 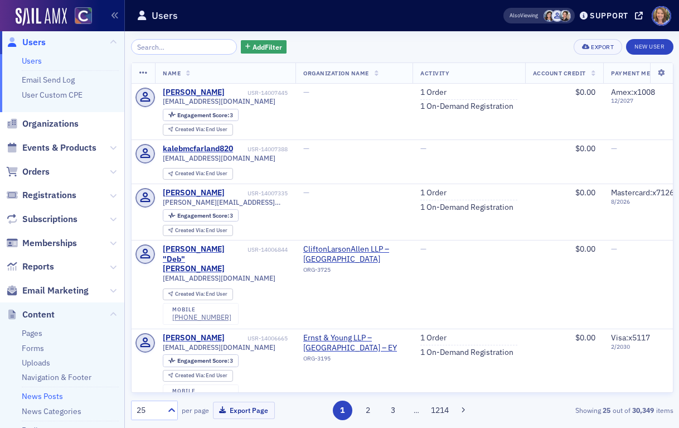 I want to click on input: Search…, so click(x=184, y=47).